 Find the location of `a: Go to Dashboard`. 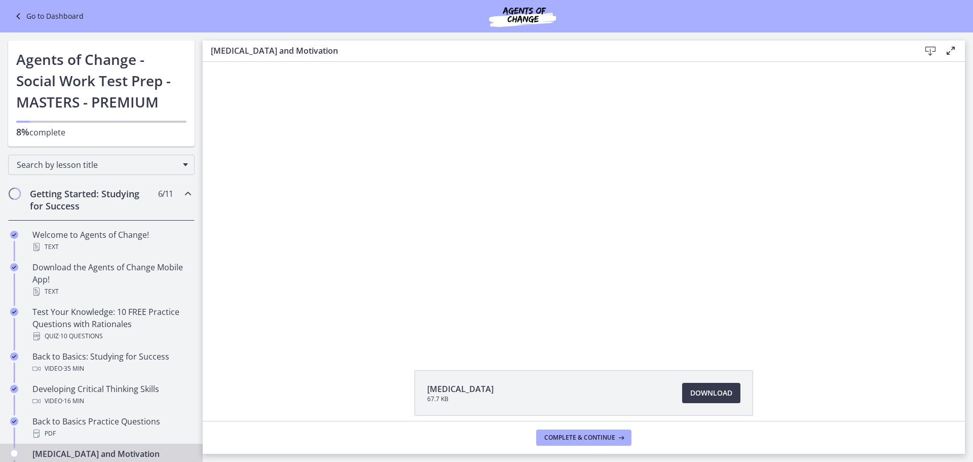

a: Go to Dashboard is located at coordinates (48, 16).